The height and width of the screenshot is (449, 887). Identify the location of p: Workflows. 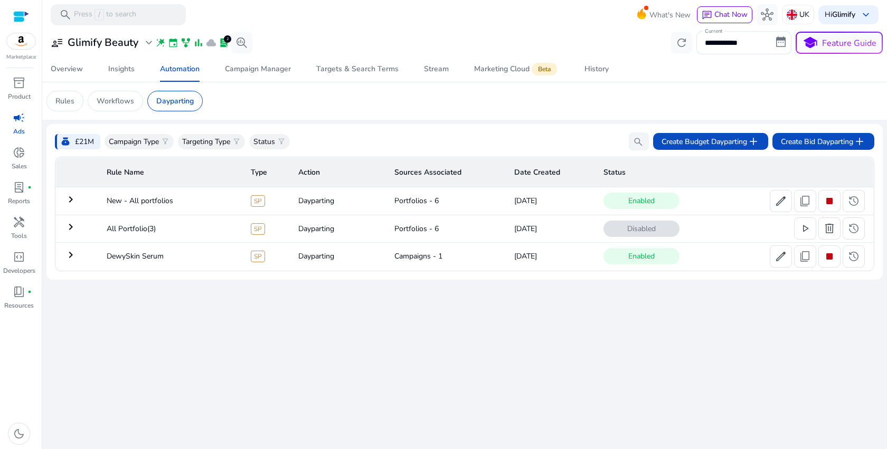
(115, 101).